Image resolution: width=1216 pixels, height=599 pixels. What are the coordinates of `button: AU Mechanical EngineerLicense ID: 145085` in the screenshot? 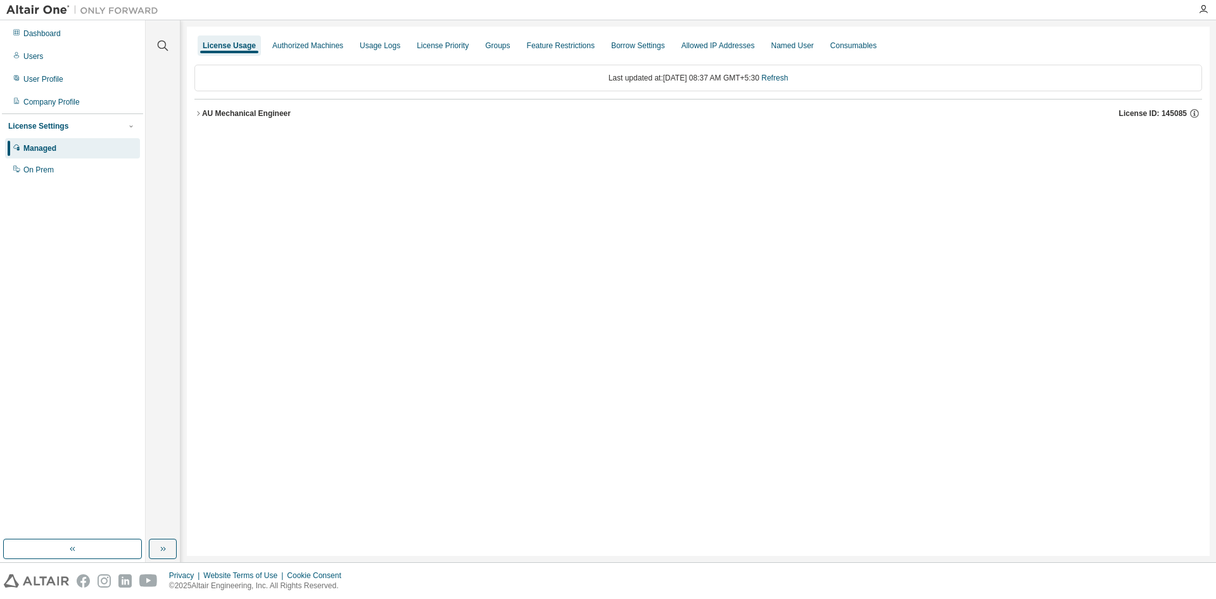 It's located at (698, 113).